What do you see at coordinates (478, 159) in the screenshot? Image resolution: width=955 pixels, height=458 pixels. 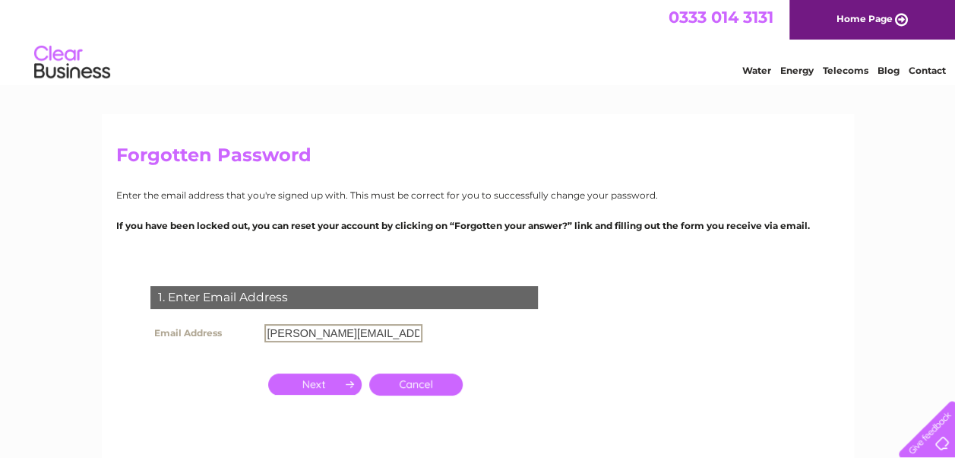 I see `h2: Forgotten Password` at bounding box center [478, 159].